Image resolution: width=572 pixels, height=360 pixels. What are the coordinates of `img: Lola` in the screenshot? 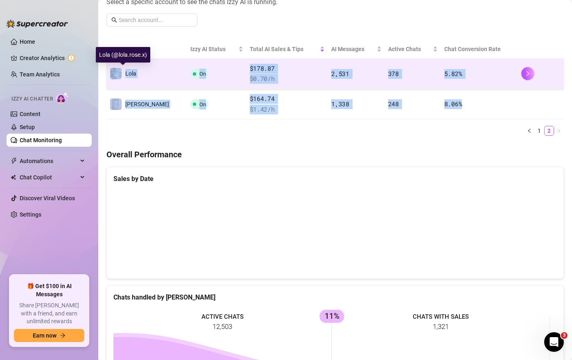 It's located at (116, 74).